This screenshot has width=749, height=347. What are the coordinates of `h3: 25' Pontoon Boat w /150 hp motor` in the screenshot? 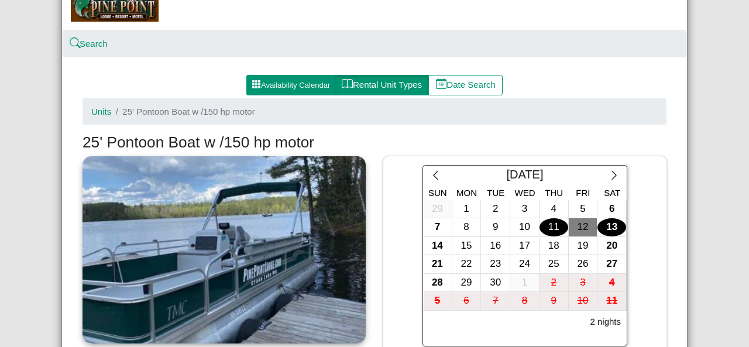 It's located at (375, 143).